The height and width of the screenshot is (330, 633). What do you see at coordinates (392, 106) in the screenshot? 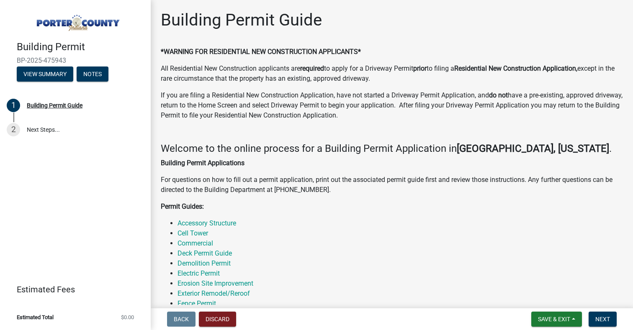
I see `p: If you are filing a Residential New Construction Application, have not started a Driveway Permit ...` at bounding box center [392, 106].